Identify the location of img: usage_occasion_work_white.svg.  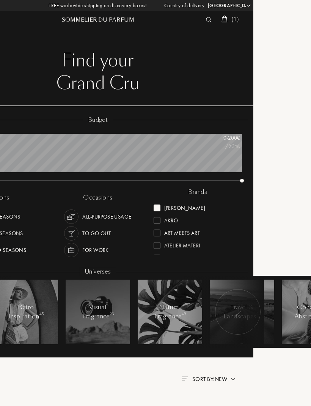
(71, 250).